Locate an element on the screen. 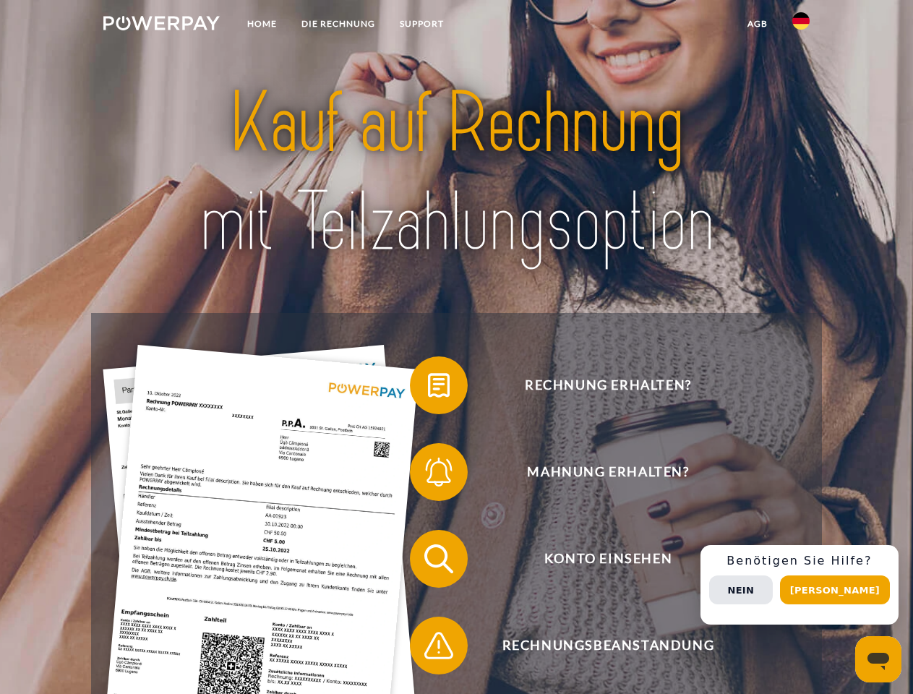 This screenshot has height=694, width=913. button: Konto einsehen is located at coordinates (598, 559).